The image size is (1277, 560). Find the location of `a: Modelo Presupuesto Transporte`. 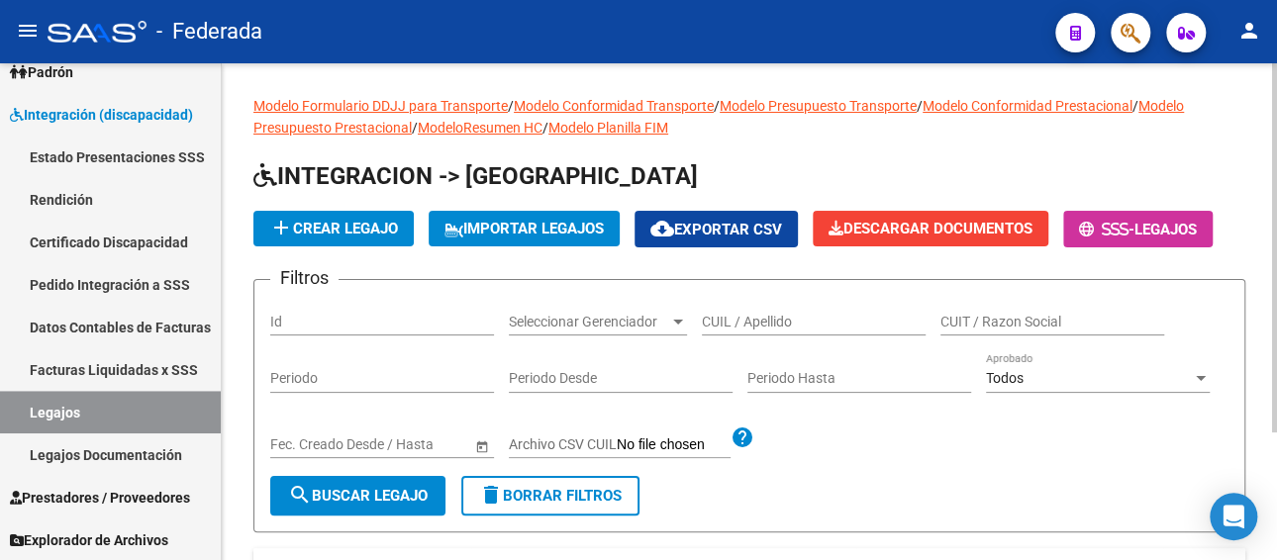

a: Modelo Presupuesto Transporte is located at coordinates (818, 106).